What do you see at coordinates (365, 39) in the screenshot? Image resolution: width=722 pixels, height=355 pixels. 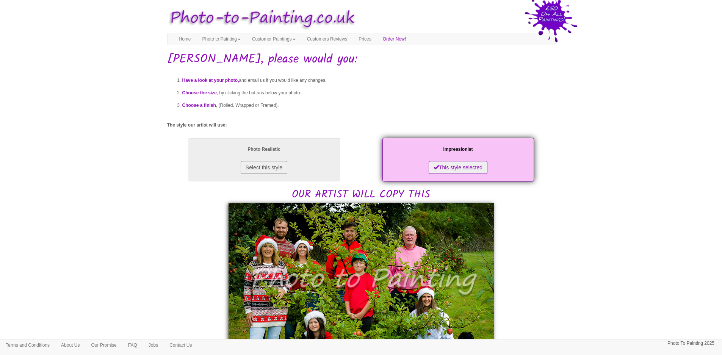 I see `a: Prices` at bounding box center [365, 39].